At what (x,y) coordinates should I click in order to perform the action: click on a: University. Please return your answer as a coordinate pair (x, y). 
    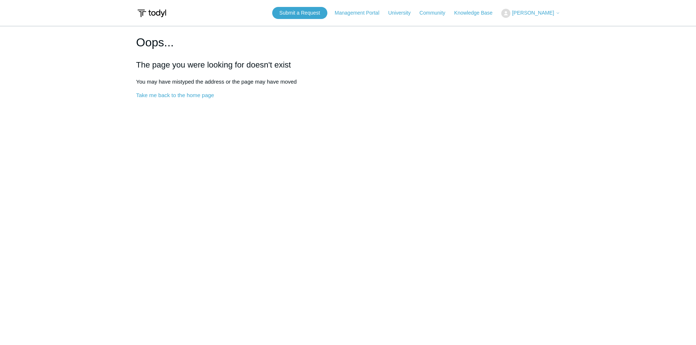
    Looking at the image, I should click on (403, 13).